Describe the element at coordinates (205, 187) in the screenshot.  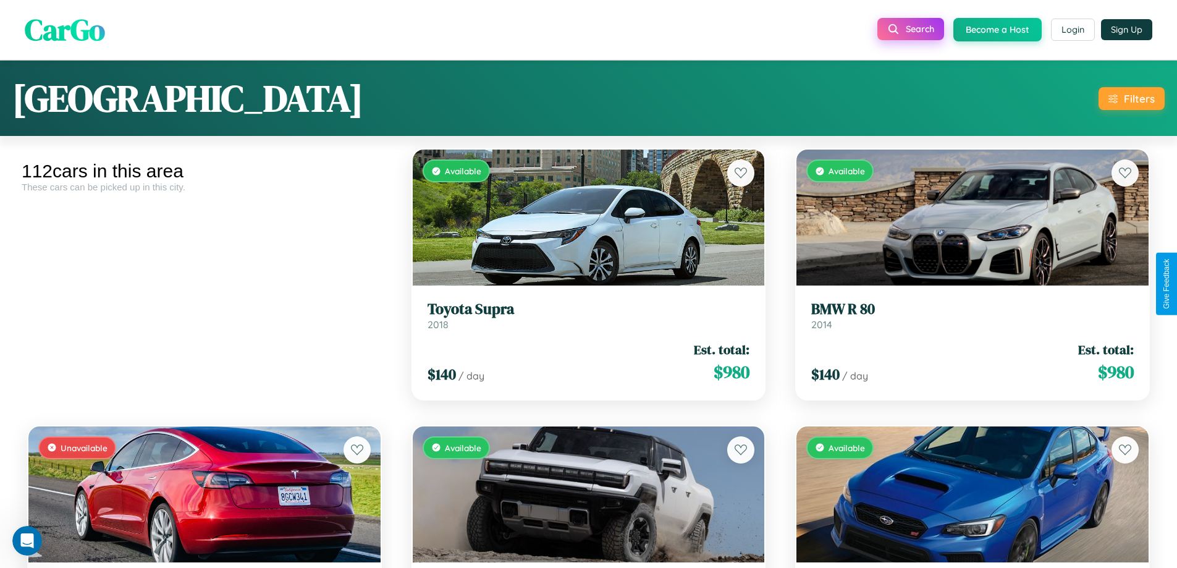
I see `div: These cars can be picked up in this city.` at that location.